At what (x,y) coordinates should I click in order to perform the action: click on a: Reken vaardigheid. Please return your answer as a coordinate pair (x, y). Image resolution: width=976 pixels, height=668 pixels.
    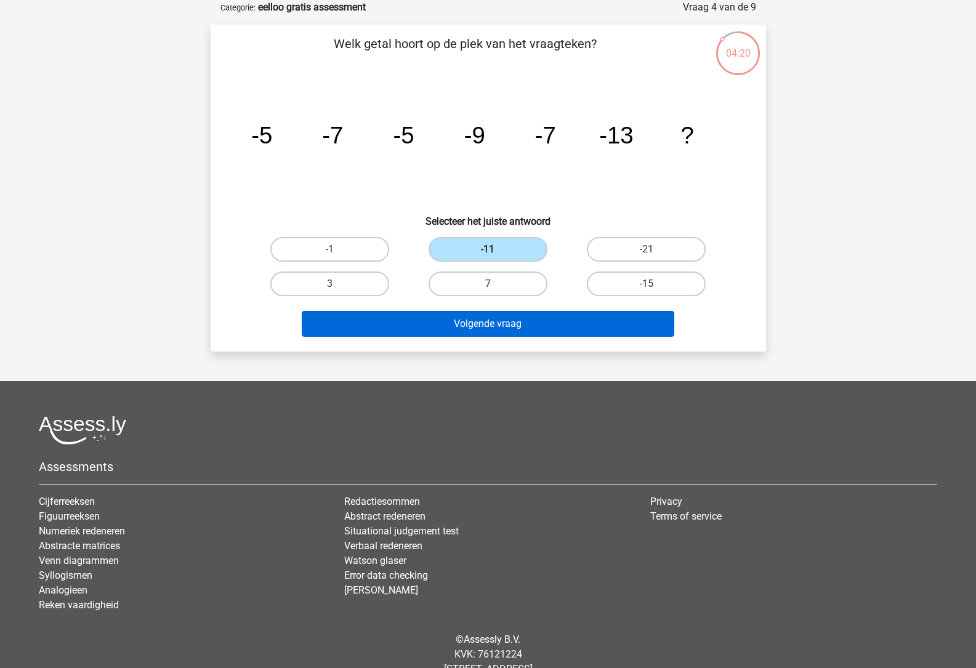
    Looking at the image, I should click on (79, 604).